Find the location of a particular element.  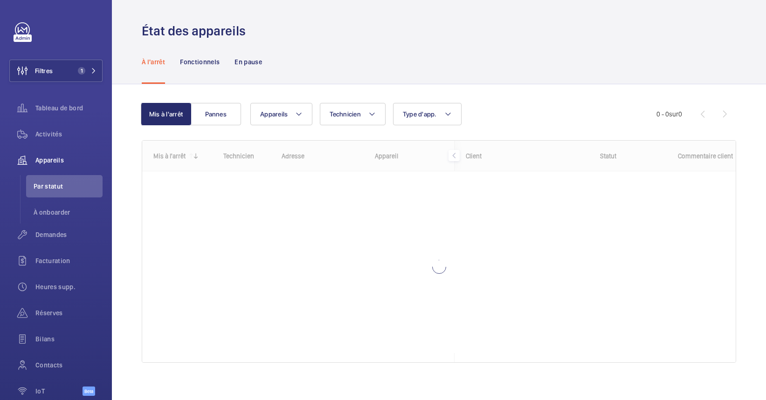

span: Filtres is located at coordinates (44, 71).